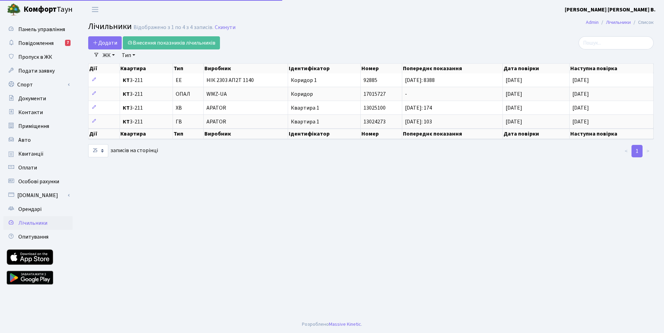 The image size is (664, 333). I want to click on span: Подати заявку, so click(36, 71).